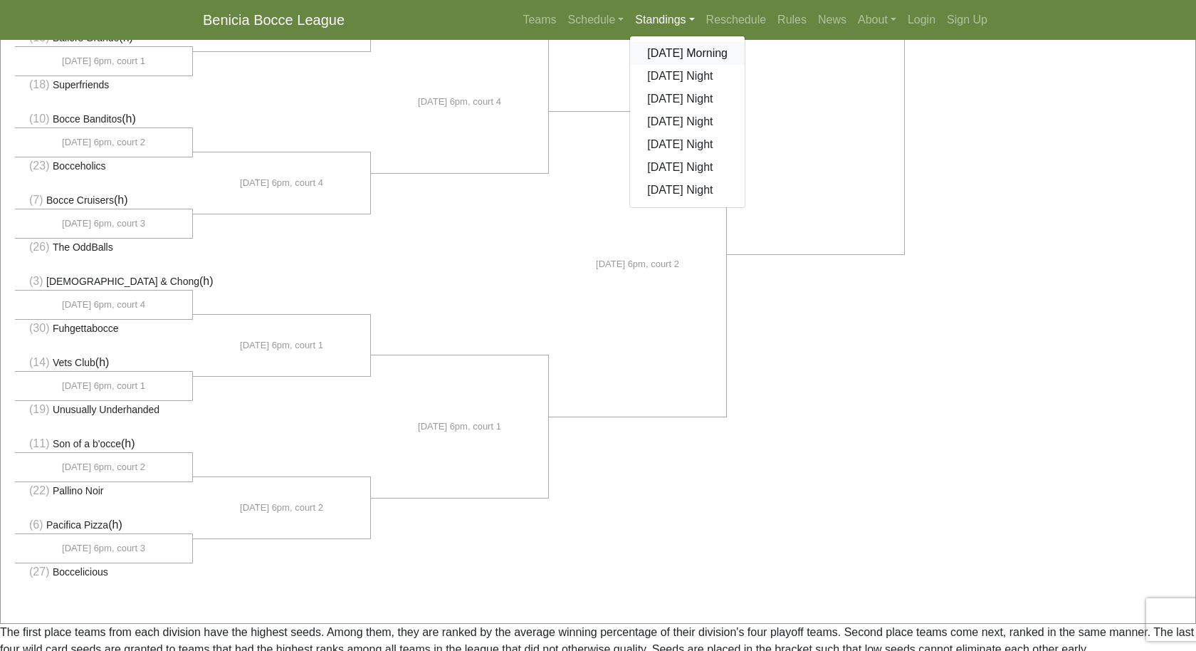  Describe the element at coordinates (39, 84) in the screenshot. I see `span: (18)` at that location.